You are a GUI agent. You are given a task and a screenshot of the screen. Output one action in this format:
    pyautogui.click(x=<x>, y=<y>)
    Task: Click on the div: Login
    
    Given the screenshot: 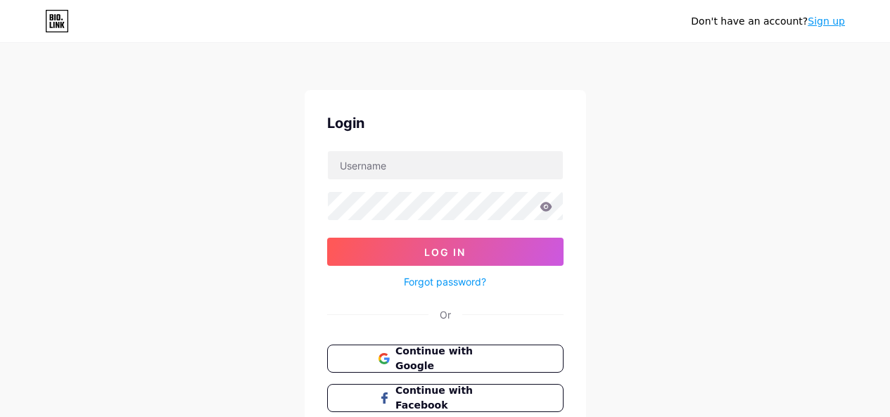 What is the action you would take?
    pyautogui.click(x=445, y=123)
    